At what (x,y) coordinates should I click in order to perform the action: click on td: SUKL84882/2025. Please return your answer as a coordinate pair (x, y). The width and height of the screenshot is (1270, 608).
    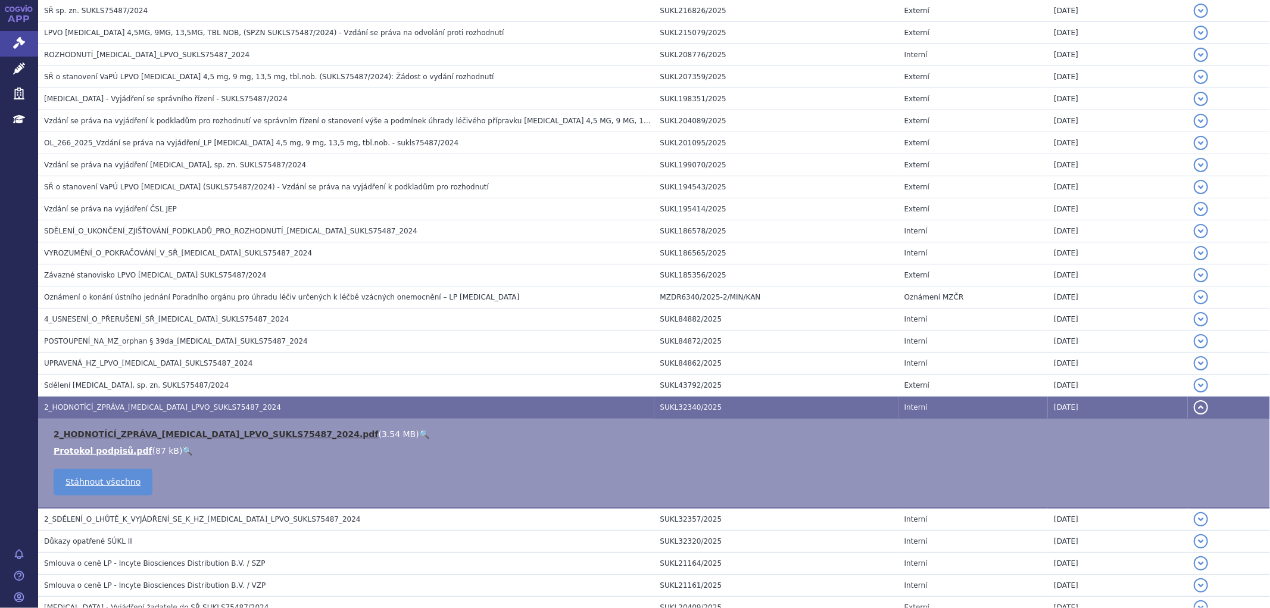
    Looking at the image, I should click on (777, 319).